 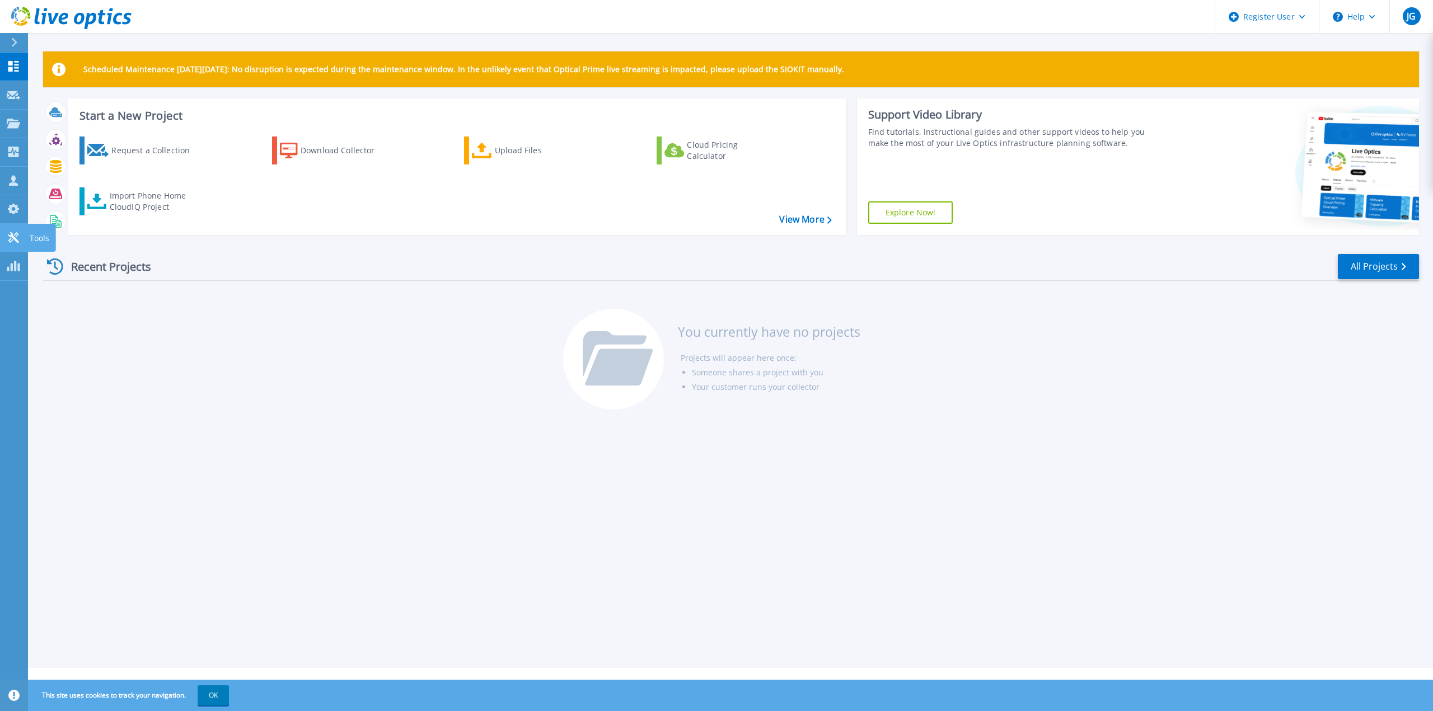 What do you see at coordinates (719, 151) in the screenshot?
I see `a: Cloud Pricing Calculator` at bounding box center [719, 151].